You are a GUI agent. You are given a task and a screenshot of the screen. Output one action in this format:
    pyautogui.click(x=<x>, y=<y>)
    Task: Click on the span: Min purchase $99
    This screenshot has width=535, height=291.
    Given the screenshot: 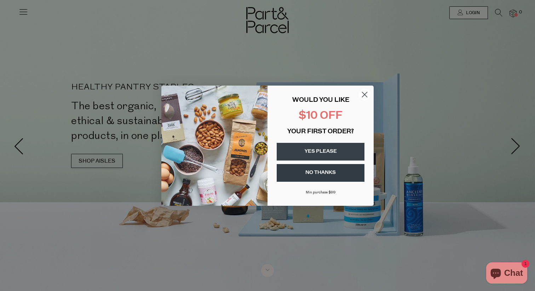 What is the action you would take?
    pyautogui.click(x=321, y=193)
    